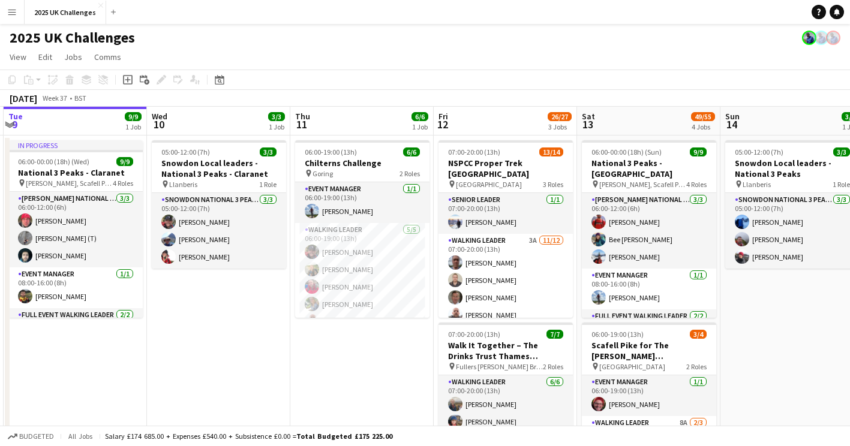 Image resolution: width=850 pixels, height=446 pixels. Describe the element at coordinates (31, 437) in the screenshot. I see `button: Budgeted` at that location.